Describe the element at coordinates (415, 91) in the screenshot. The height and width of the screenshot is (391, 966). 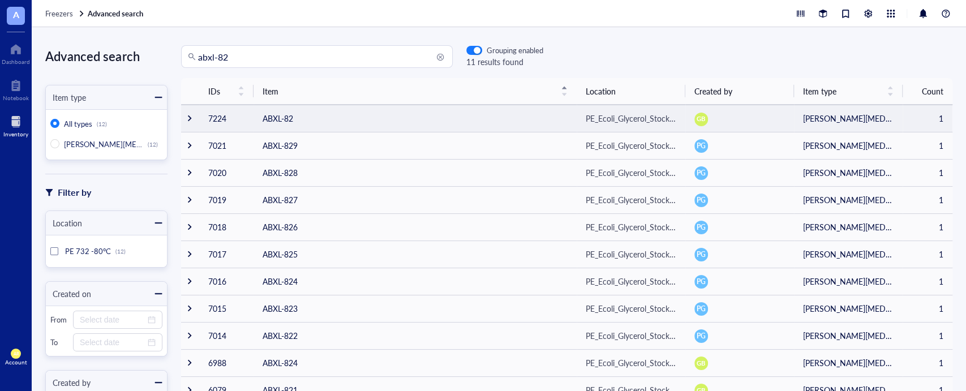
I see `th: Item` at that location.